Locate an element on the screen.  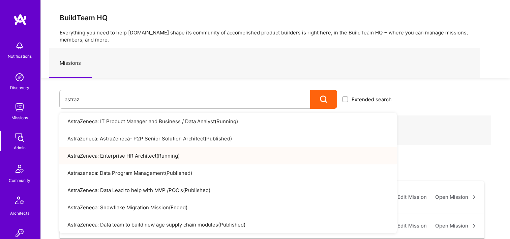
a: AstraZeneca: IT Product Manager and Business / Data Analyst(Running) is located at coordinates (228, 121).